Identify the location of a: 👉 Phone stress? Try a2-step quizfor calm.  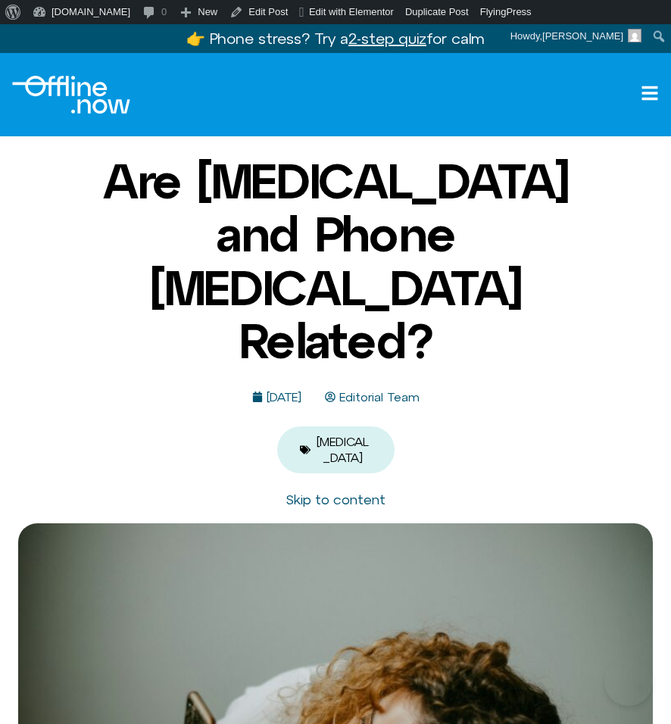
(335, 38).